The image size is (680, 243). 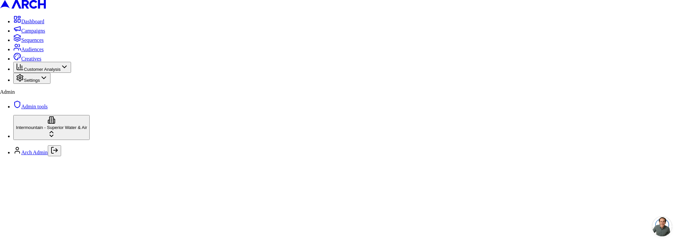 What do you see at coordinates (35, 152) in the screenshot?
I see `a: Arch Admin` at bounding box center [35, 152].